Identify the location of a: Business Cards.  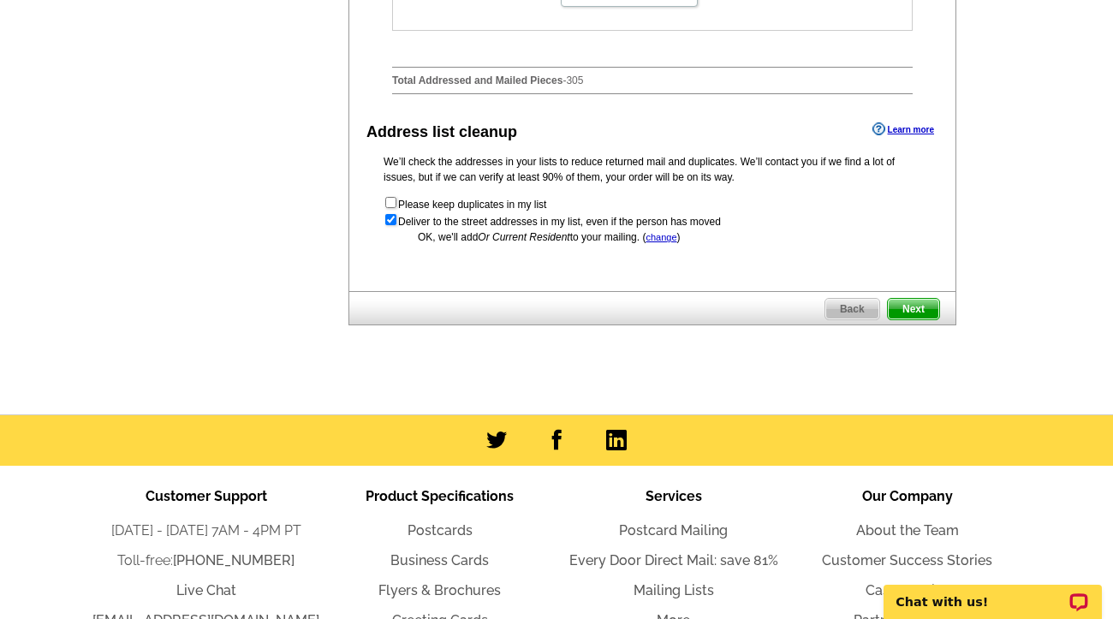
(439, 560).